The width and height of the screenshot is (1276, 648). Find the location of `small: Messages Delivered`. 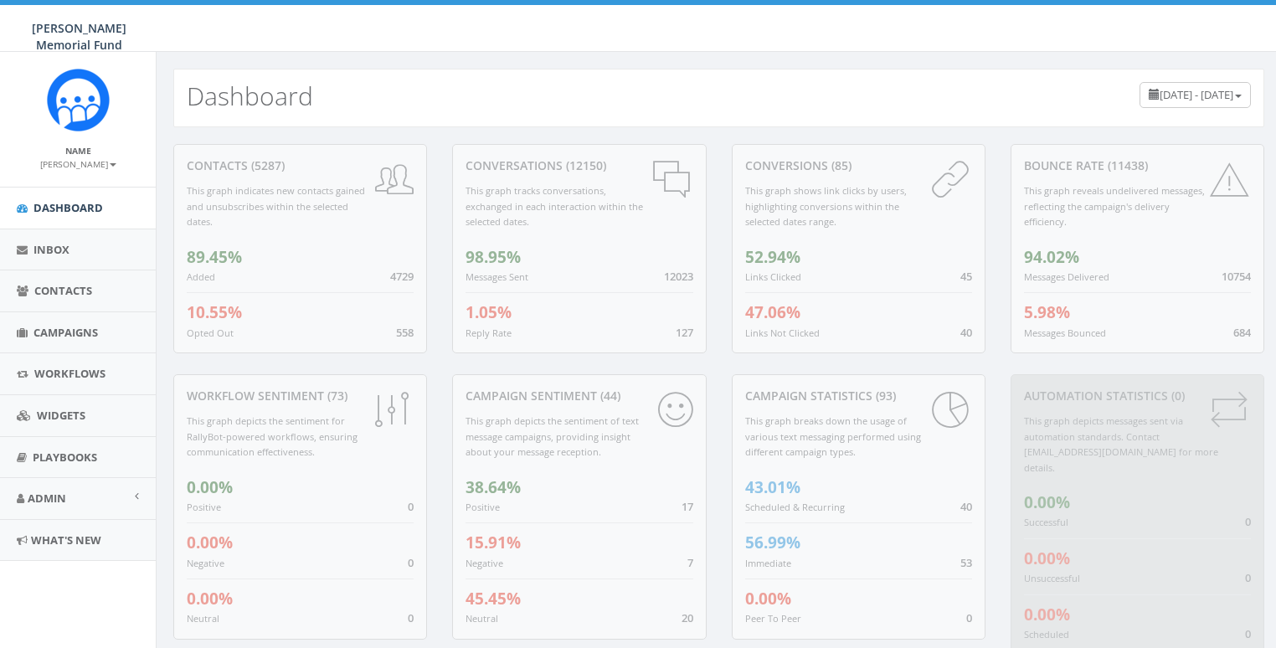

small: Messages Delivered is located at coordinates (1067, 276).